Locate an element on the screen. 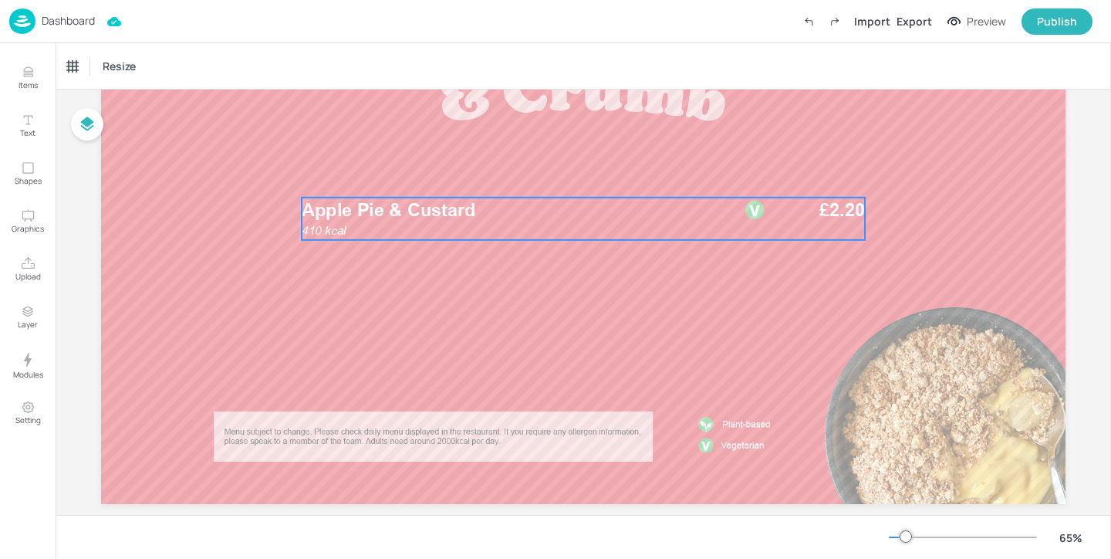 This screenshot has width=1111, height=559. label: Redo (Ctrl + Y) is located at coordinates (835, 22).